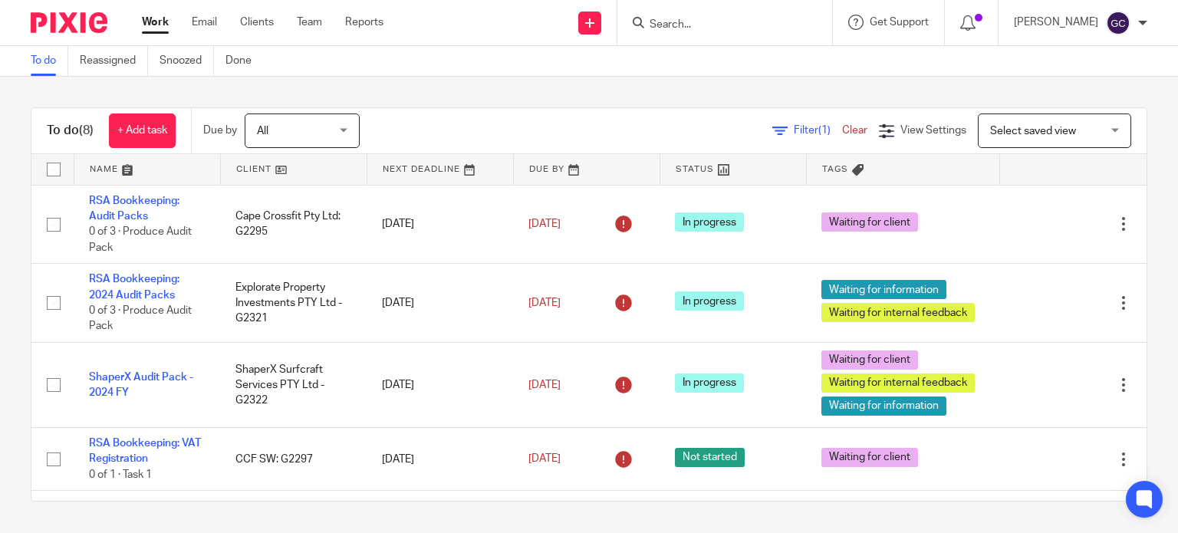  I want to click on a: Snoozed, so click(186, 61).